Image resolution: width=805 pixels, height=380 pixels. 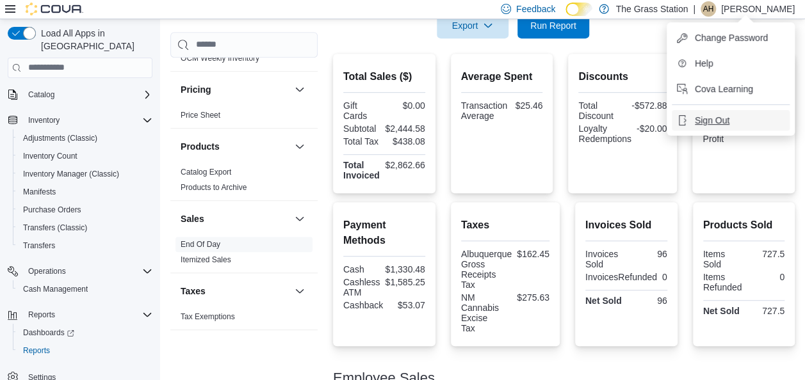 What do you see at coordinates (406, 106) in the screenshot?
I see `div: $0.00` at bounding box center [406, 106].